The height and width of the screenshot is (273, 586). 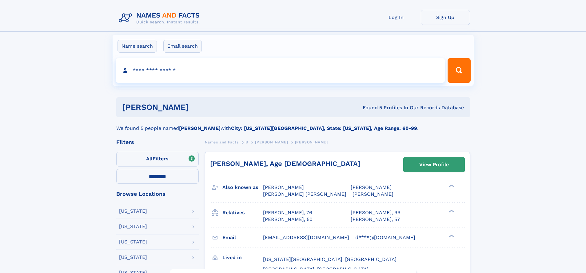 I want to click on label: Name search, so click(x=137, y=46).